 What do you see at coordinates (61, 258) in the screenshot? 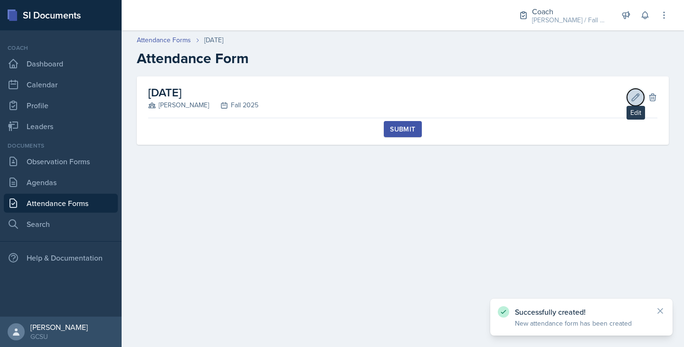
I see `div: Help & Documentation` at bounding box center [61, 258].